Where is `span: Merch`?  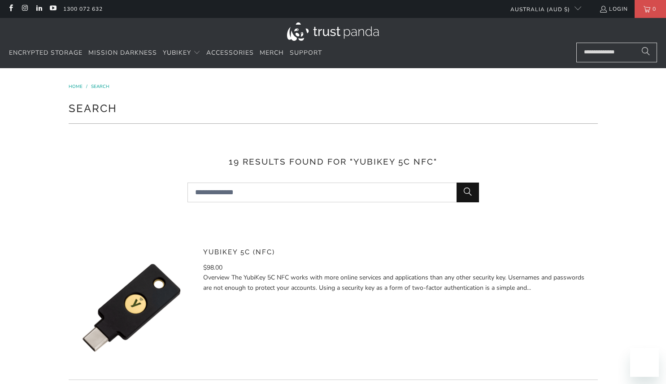
span: Merch is located at coordinates (272, 52).